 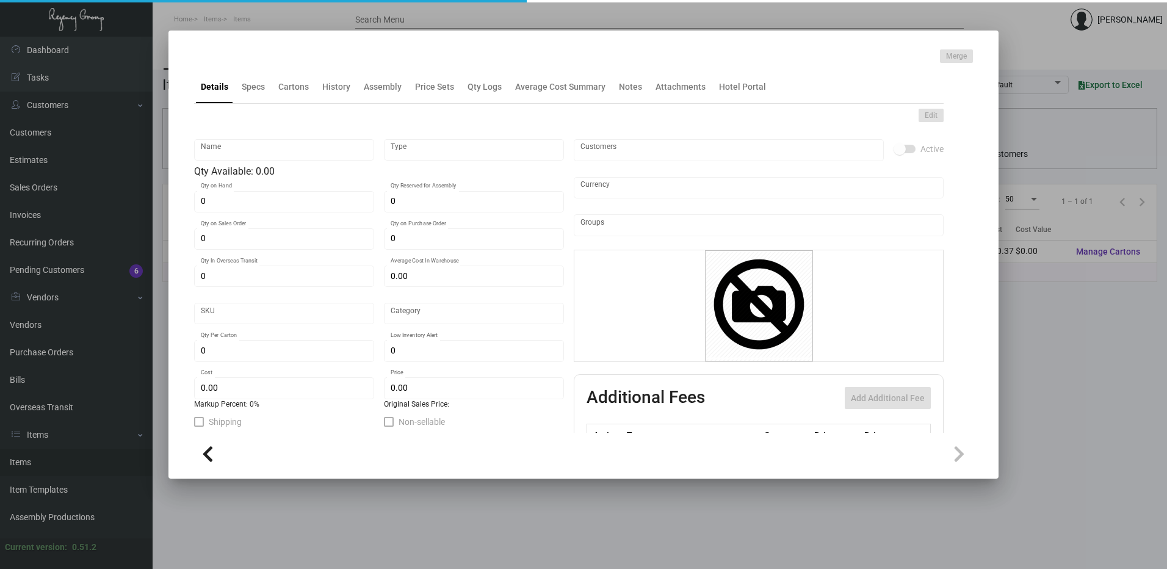 What do you see at coordinates (379, 172) in the screenshot?
I see `div: Qty Available: 0.00` at bounding box center [379, 172].